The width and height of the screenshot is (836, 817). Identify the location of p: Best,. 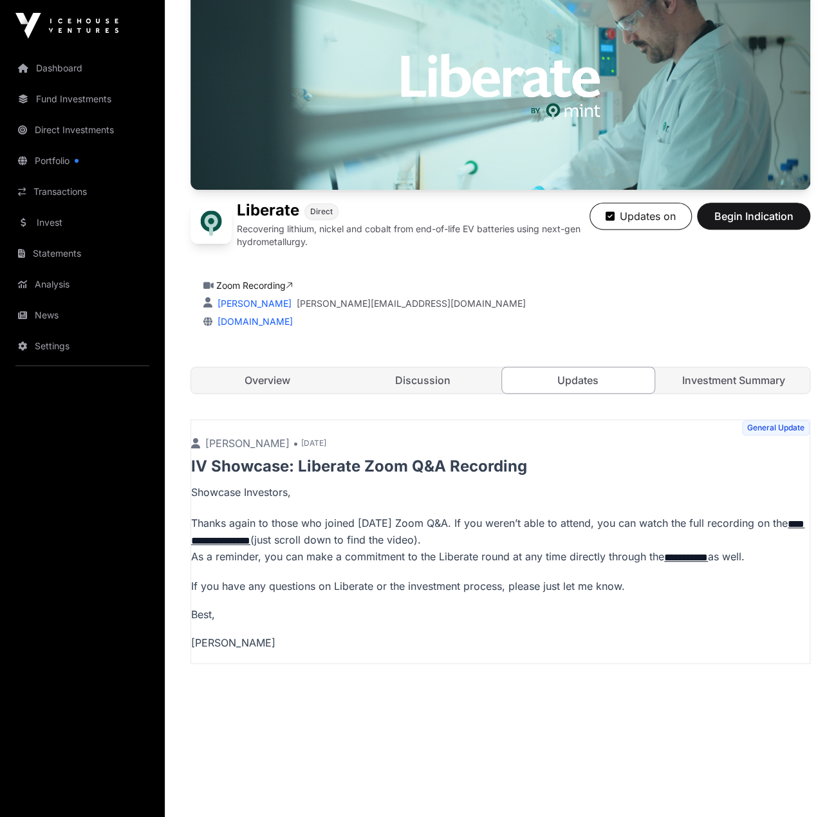
(500, 615).